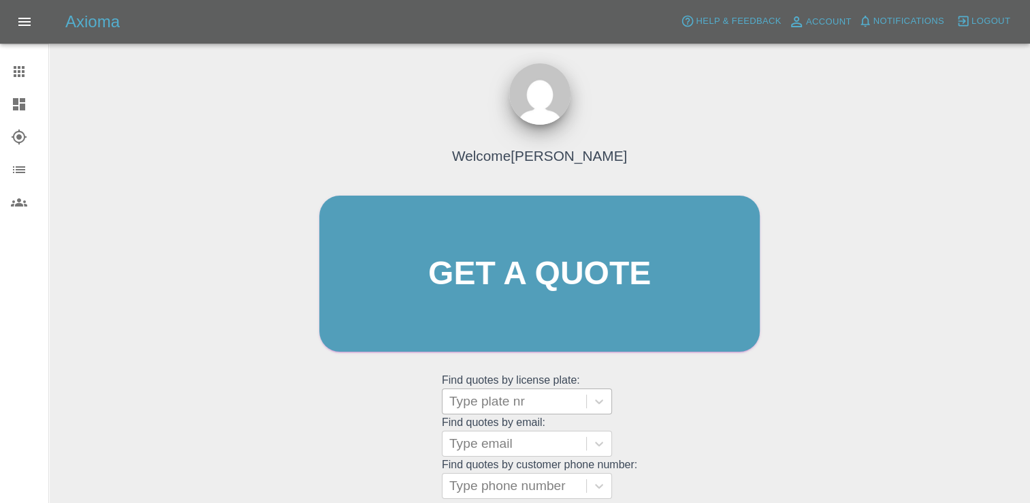 This screenshot has height=503, width=1030. What do you see at coordinates (738, 21) in the screenshot?
I see `span: Help & Feedback` at bounding box center [738, 21].